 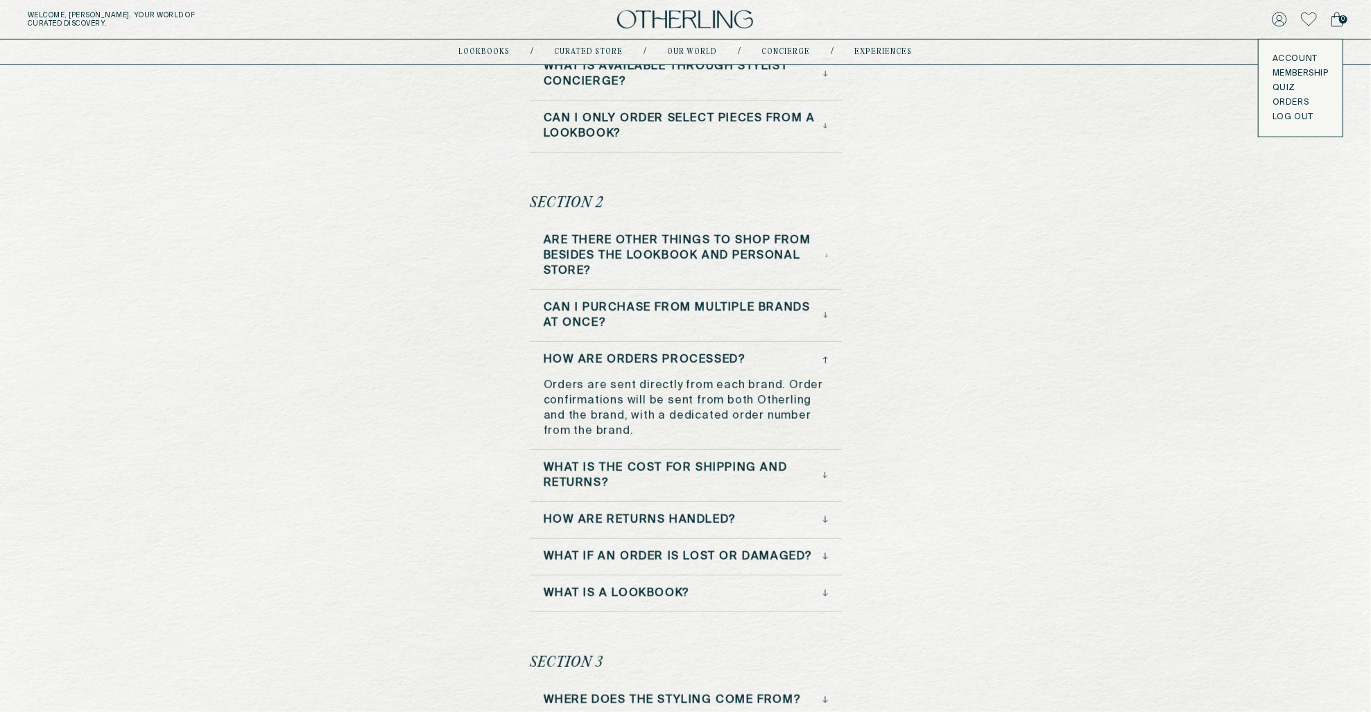 What do you see at coordinates (683, 74) in the screenshot?
I see `h3: What is available through stylist concierge?` at bounding box center [683, 74].